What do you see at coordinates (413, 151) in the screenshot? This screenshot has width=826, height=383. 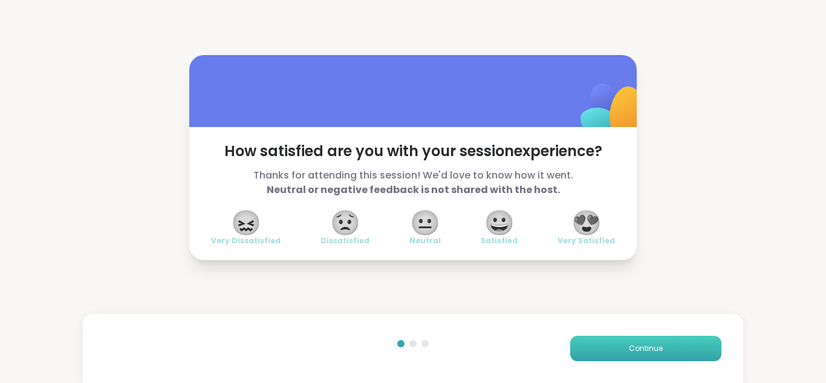 I see `span: How satisfied are you with your session experience?` at bounding box center [413, 151].